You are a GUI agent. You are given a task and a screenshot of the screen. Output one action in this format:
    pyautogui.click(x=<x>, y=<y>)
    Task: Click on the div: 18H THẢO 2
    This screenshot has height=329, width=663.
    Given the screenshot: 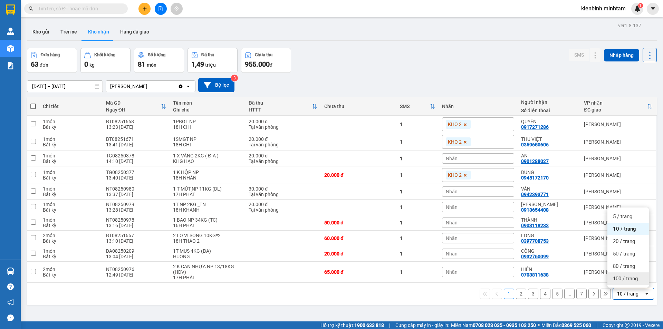 What is the action you would take?
    pyautogui.click(x=207, y=241)
    